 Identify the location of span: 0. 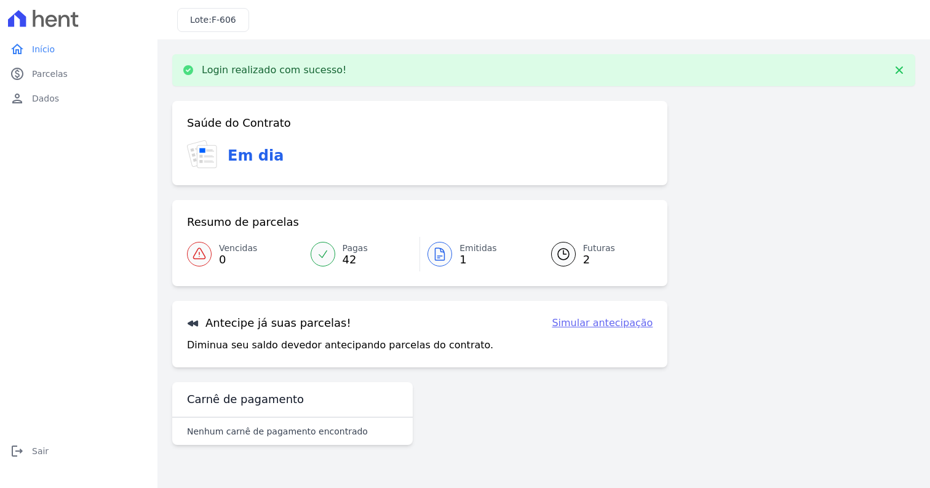
(238, 260).